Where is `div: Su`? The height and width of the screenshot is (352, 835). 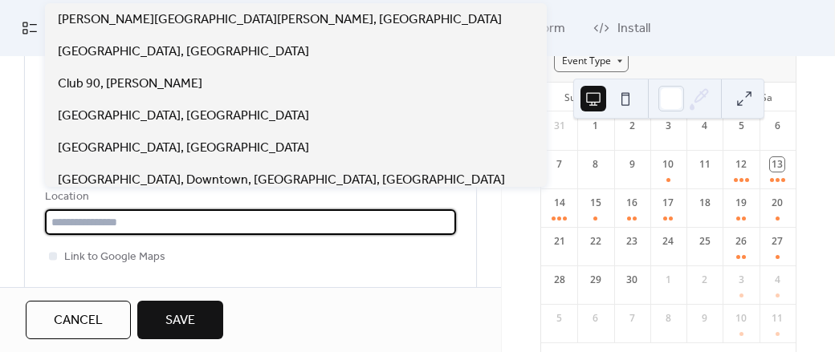 div: Su is located at coordinates (570, 97).